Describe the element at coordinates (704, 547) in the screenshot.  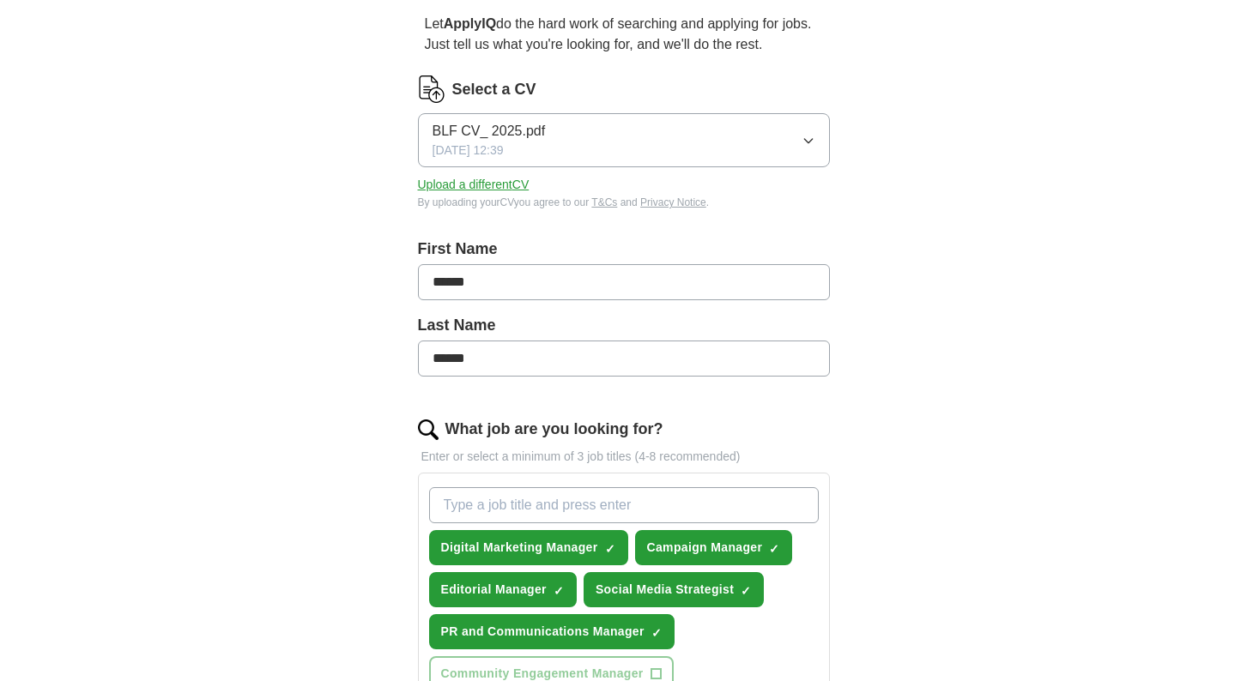
I see `span: Campaign Manager` at that location.